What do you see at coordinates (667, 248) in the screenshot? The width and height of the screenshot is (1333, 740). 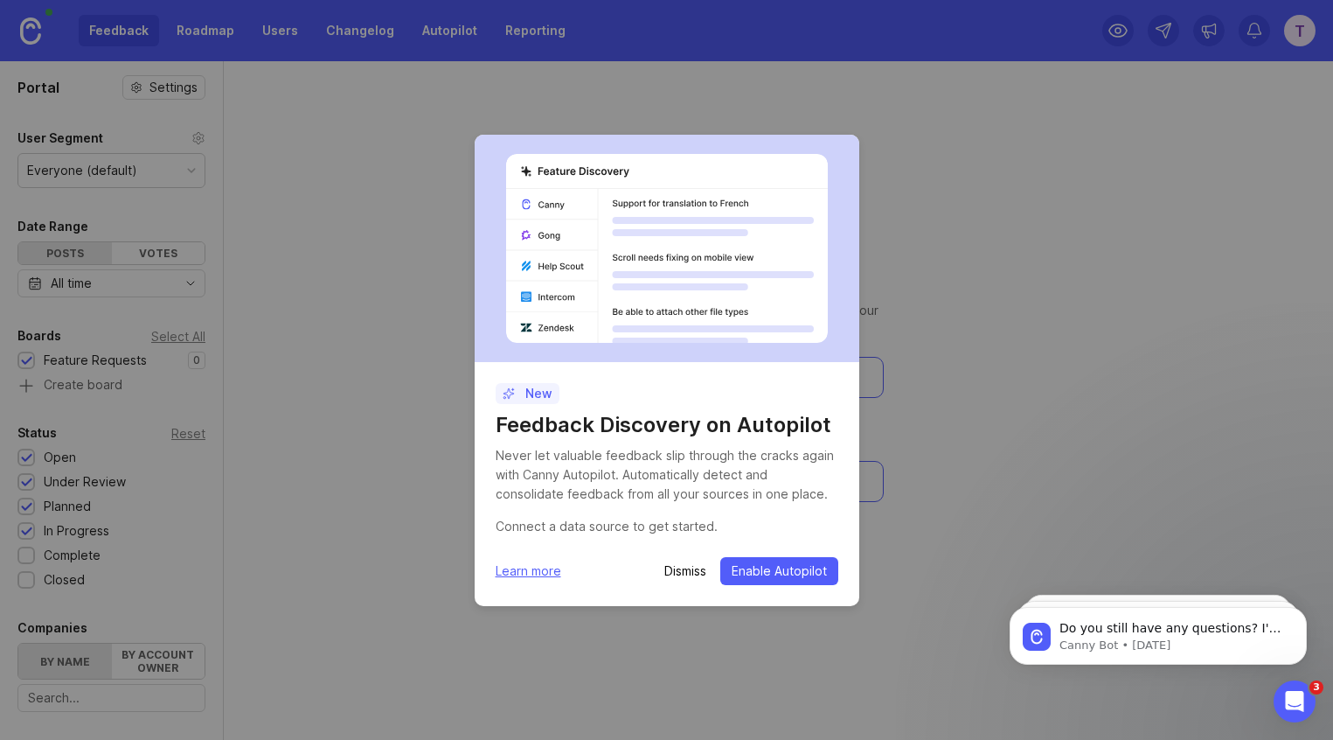 I see `img: autopilot-456452bdd303029aca878276f8eef889.svg` at bounding box center [667, 248].